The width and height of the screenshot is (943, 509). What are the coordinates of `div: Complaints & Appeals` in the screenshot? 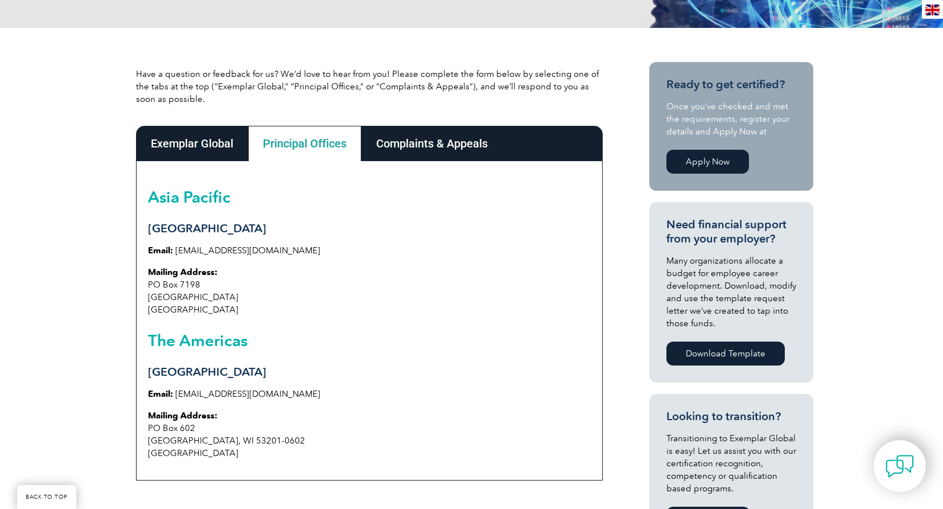 It's located at (432, 143).